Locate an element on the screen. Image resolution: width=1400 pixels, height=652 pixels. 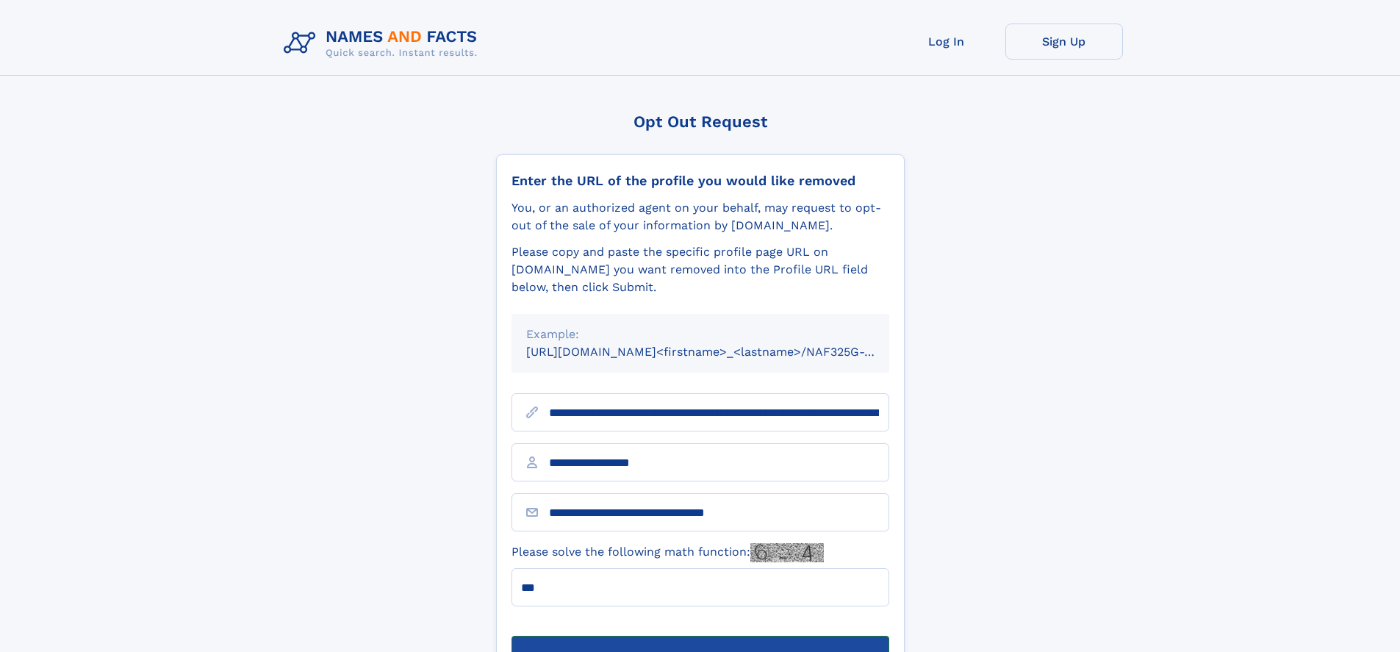
img: Logo Names and Facts is located at coordinates (384, 43).